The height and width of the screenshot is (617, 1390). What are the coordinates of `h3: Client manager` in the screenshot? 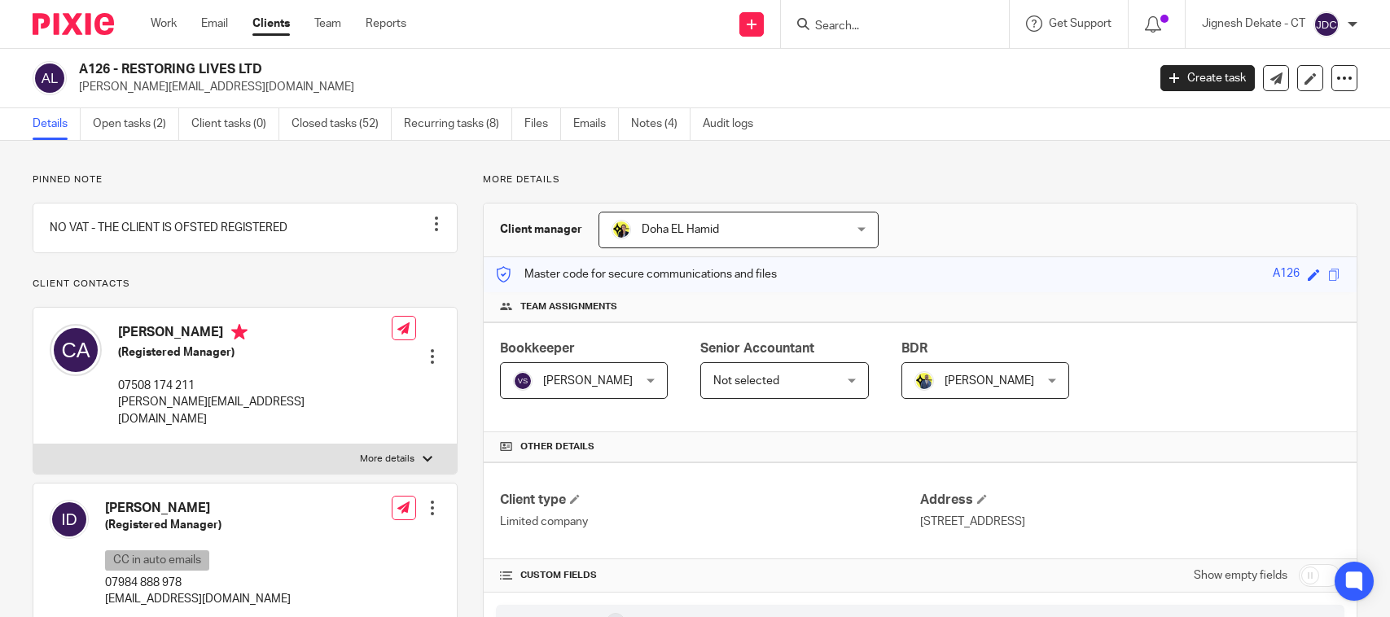 It's located at (541, 230).